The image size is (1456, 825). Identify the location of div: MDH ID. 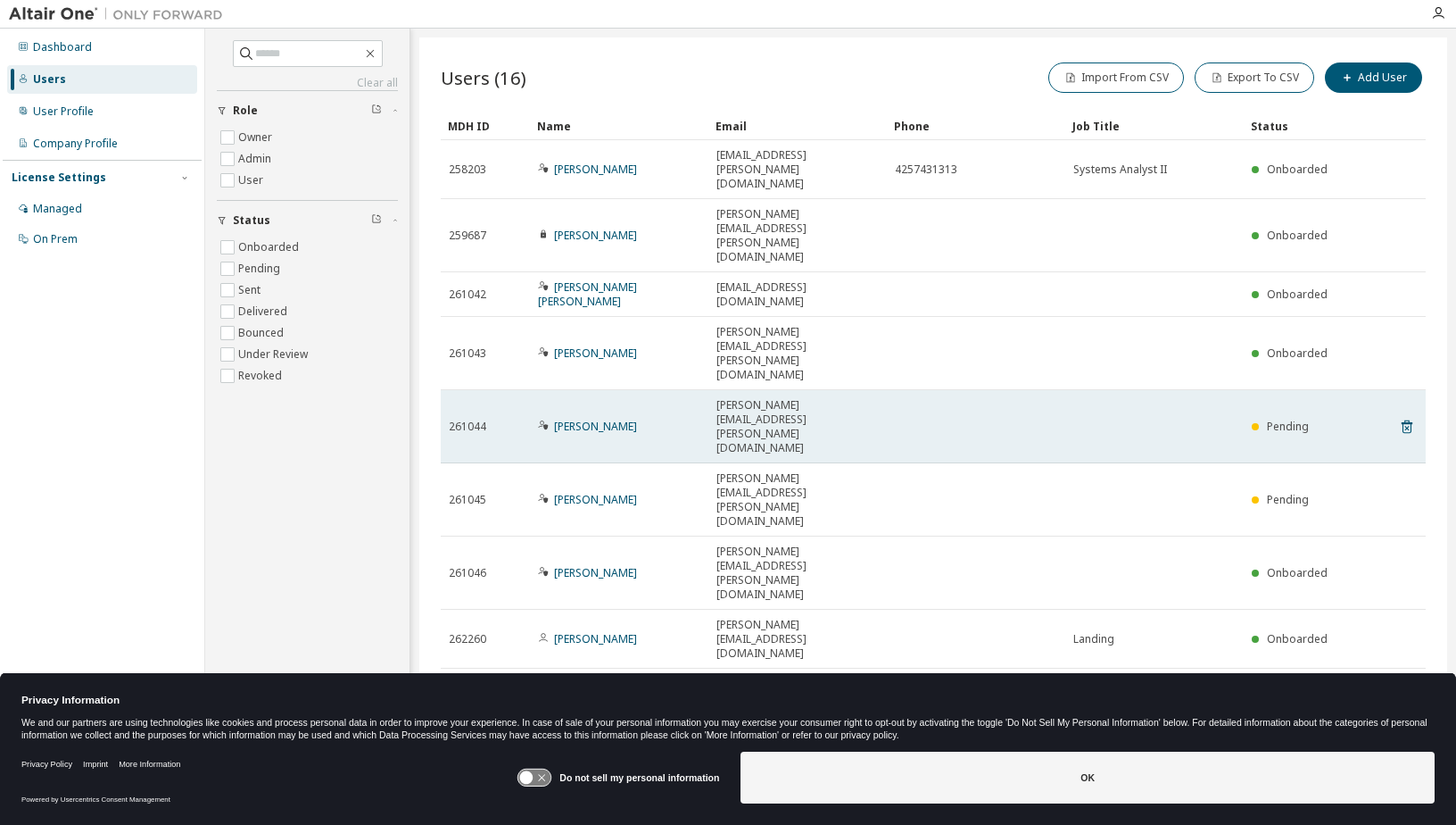
(485, 126).